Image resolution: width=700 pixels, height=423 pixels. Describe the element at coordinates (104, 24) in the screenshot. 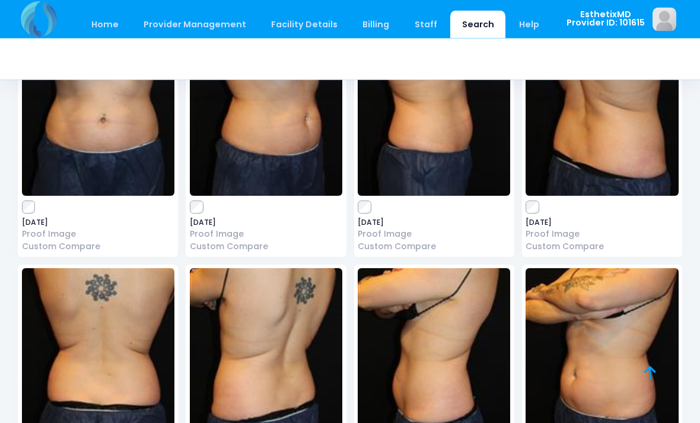

I see `a: Home` at that location.